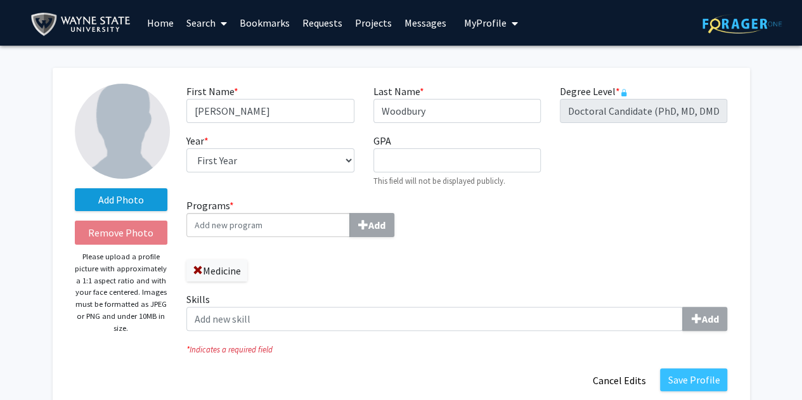 The height and width of the screenshot is (400, 802). I want to click on a: Messages, so click(425, 23).